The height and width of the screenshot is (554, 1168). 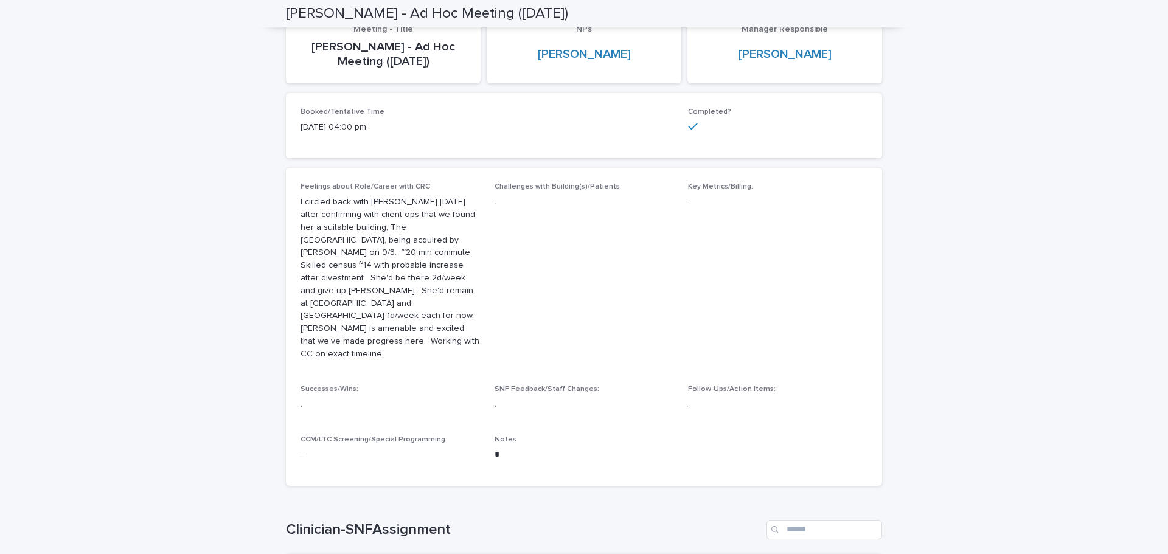 What do you see at coordinates (732, 389) in the screenshot?
I see `span: Follow-Ups/Action Items:` at bounding box center [732, 389].